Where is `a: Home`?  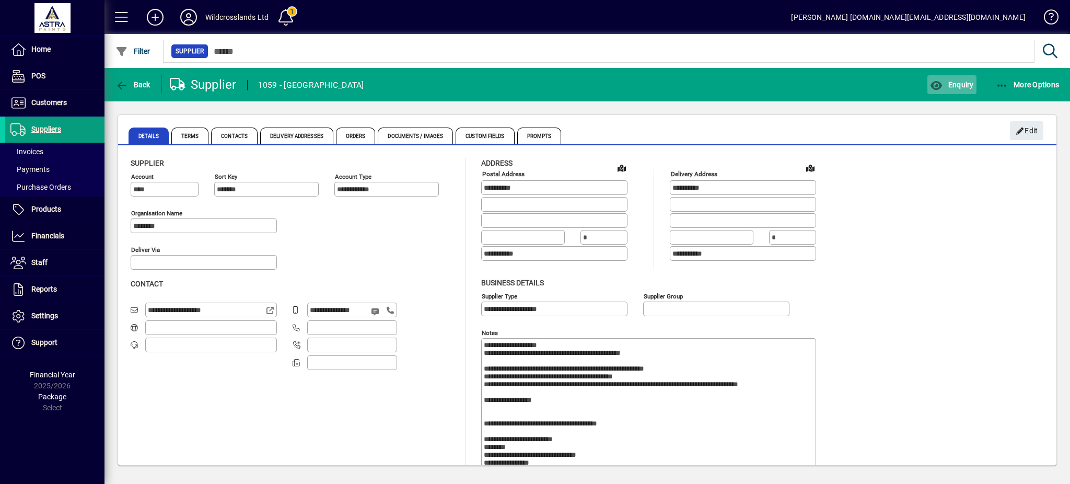
a: Home is located at coordinates (55, 50).